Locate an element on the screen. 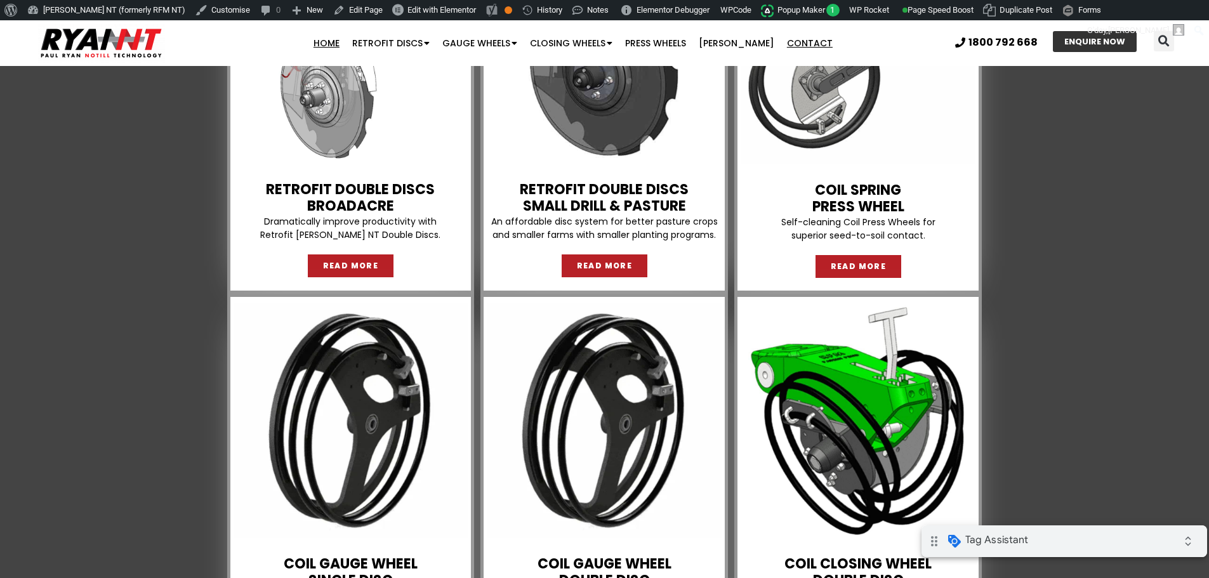 Image resolution: width=1209 pixels, height=578 pixels. div: OK is located at coordinates (508, 10).